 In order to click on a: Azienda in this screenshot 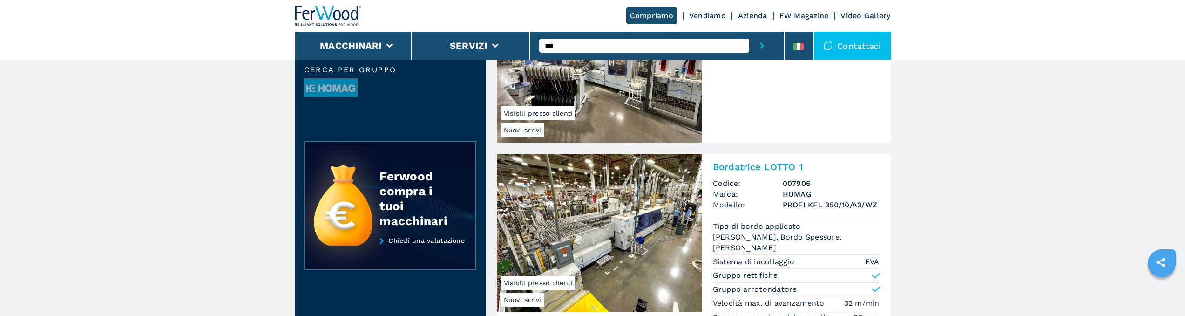, I will do `click(752, 15)`.